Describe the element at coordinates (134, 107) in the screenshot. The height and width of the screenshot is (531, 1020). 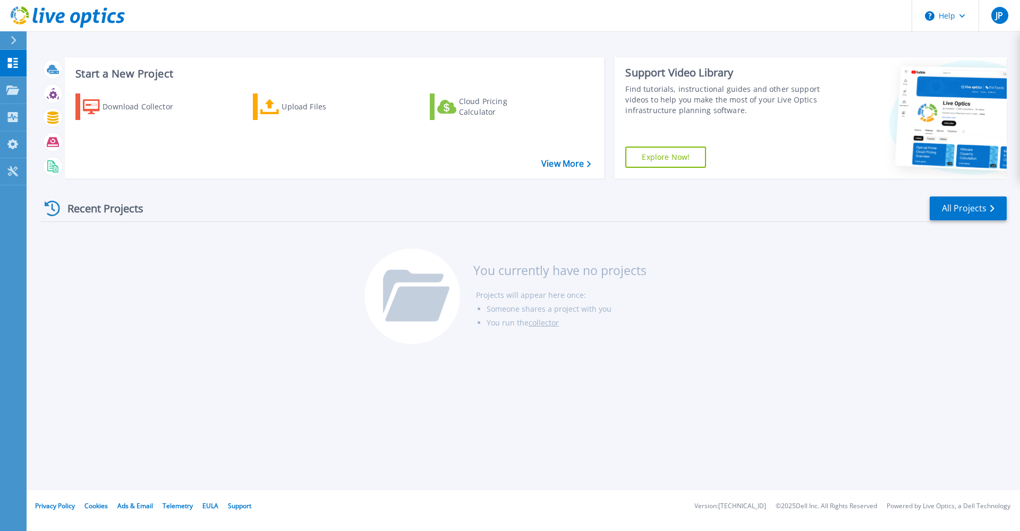
I see `a: Download Collector` at that location.